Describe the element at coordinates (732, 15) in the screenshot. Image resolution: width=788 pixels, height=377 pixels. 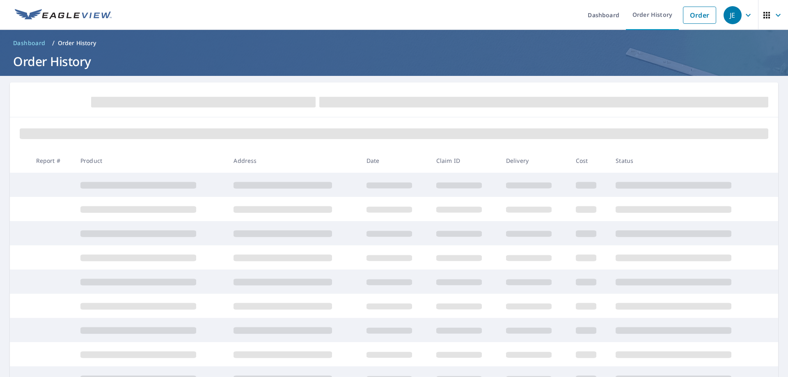
I see `div: JE` at that location.